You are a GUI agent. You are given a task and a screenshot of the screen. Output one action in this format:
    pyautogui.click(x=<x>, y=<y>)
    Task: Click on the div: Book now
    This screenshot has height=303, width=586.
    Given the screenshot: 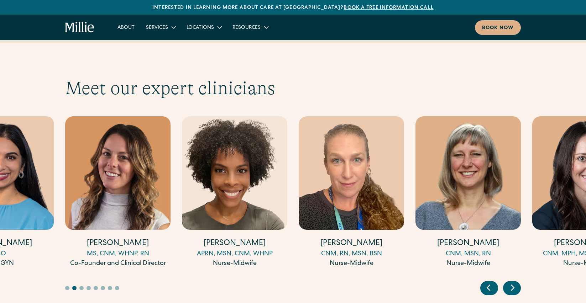 What is the action you would take?
    pyautogui.click(x=498, y=28)
    